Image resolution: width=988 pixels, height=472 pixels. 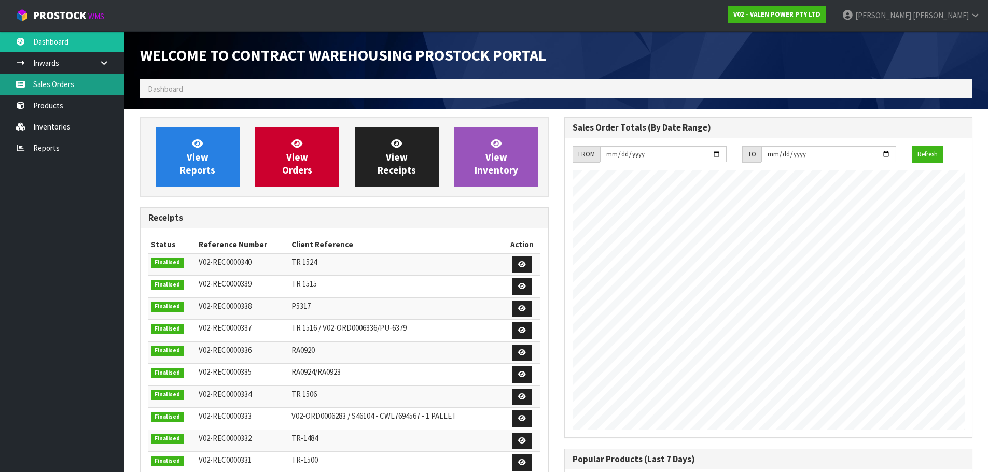 What do you see at coordinates (225, 394) in the screenshot?
I see `span: V02-REC0000334` at bounding box center [225, 394].